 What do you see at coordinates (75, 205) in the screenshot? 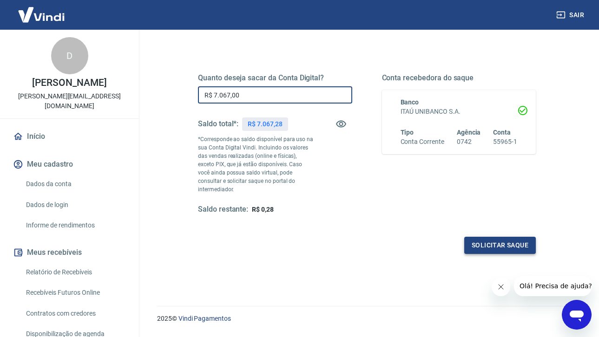
I see `a: Dados de login` at bounding box center [75, 205].